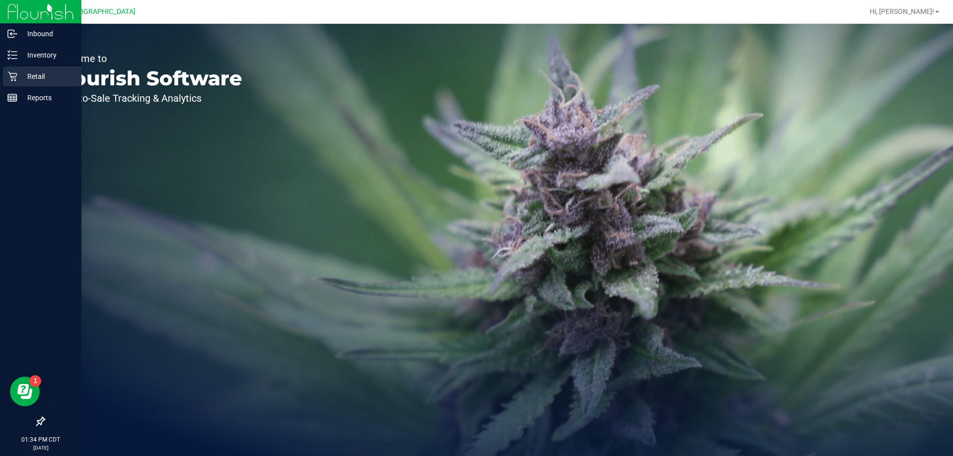 Image resolution: width=953 pixels, height=456 pixels. I want to click on p: Inbound, so click(47, 34).